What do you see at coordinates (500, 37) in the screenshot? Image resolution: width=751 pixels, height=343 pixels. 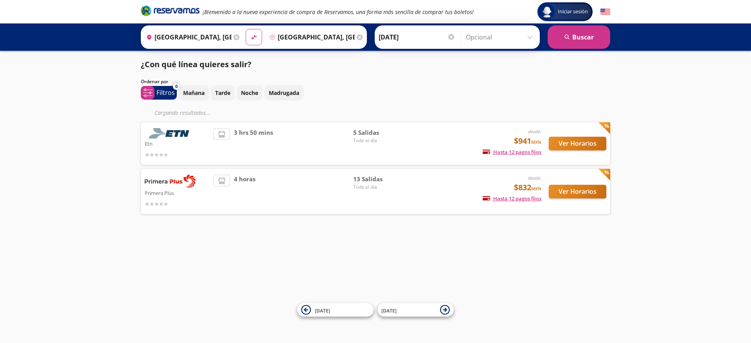 I see `input: Opcional` at bounding box center [500, 37].